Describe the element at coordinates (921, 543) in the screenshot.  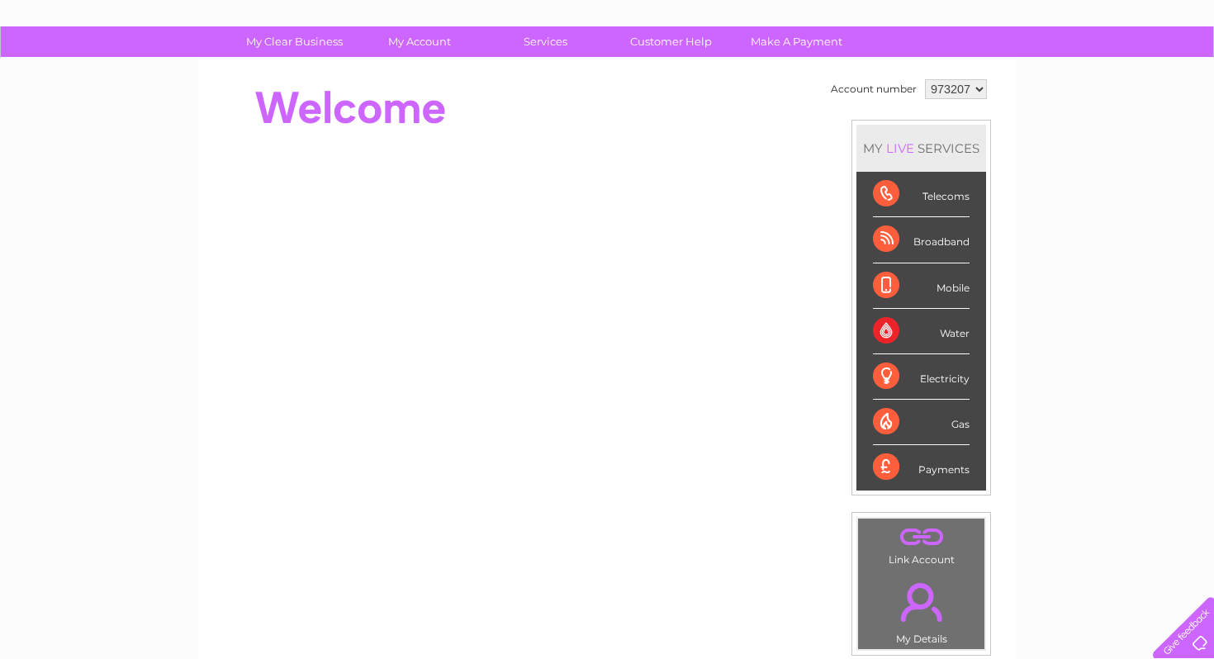
I see `td: Link Account` at that location.